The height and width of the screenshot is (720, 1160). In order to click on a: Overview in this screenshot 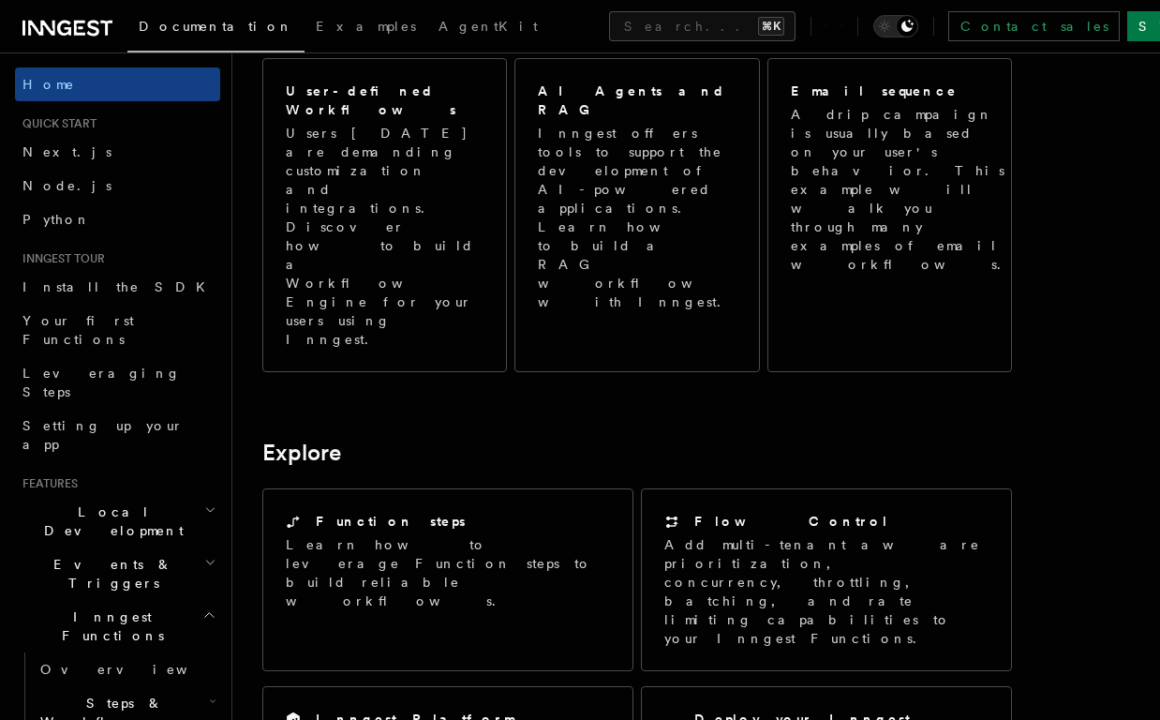, I will do `click(127, 669)`.